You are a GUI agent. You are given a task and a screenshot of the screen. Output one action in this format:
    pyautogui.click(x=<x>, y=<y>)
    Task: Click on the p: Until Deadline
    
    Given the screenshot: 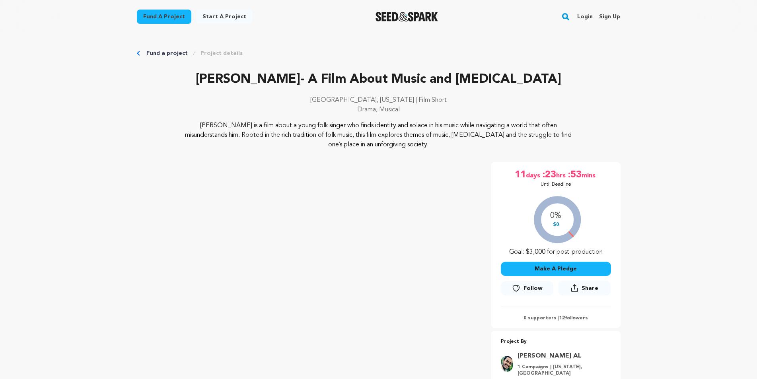 What is the action you would take?
    pyautogui.click(x=555, y=184)
    